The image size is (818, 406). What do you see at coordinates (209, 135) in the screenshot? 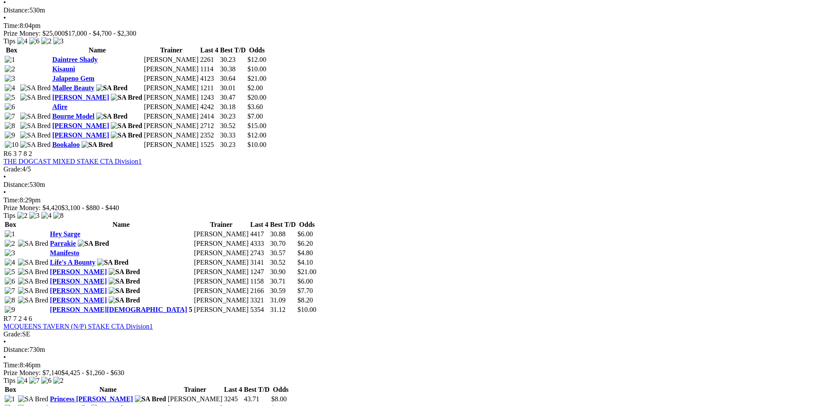
I see `td: 2352` at bounding box center [209, 135].